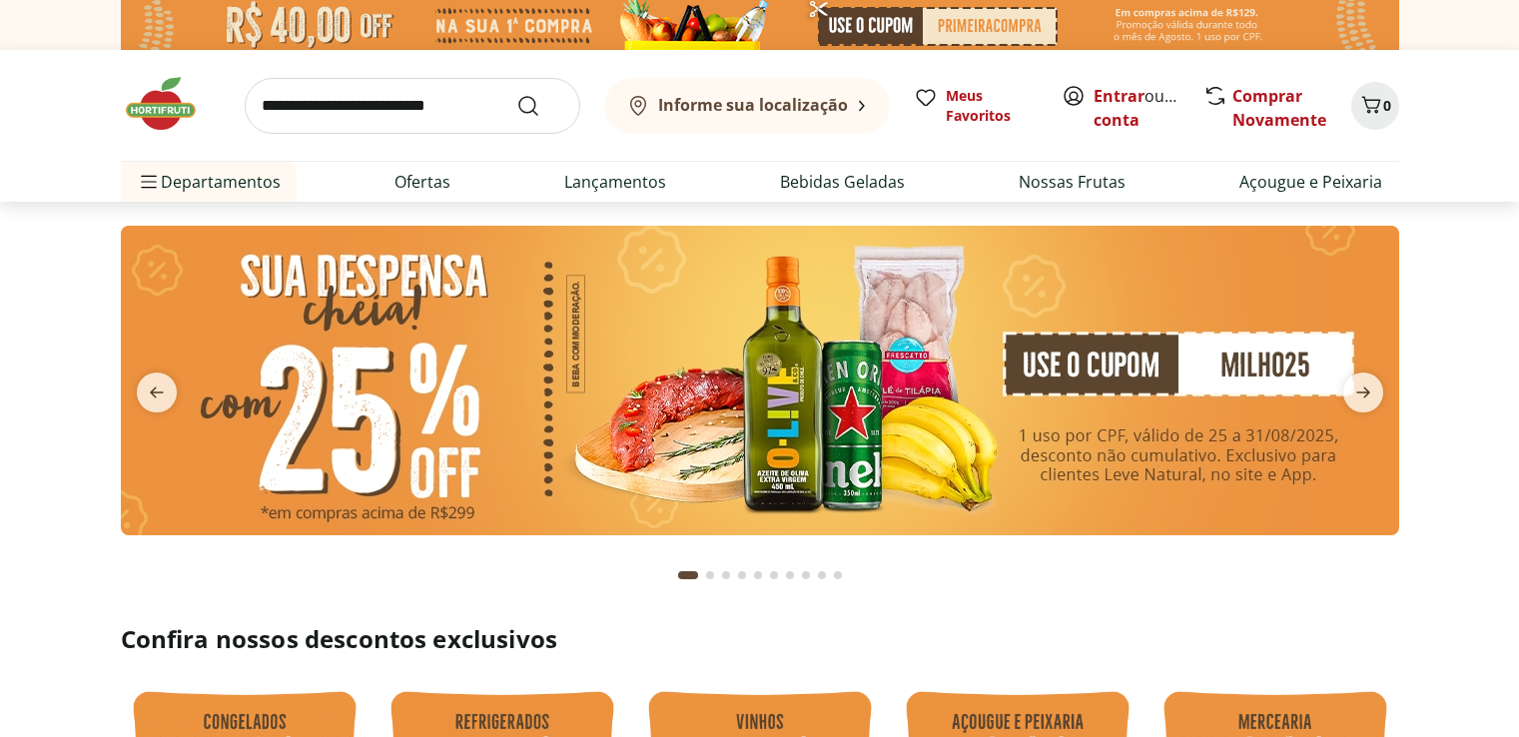 The width and height of the screenshot is (1519, 737). Describe the element at coordinates (171, 104) in the screenshot. I see `img: Hortifruti` at that location.